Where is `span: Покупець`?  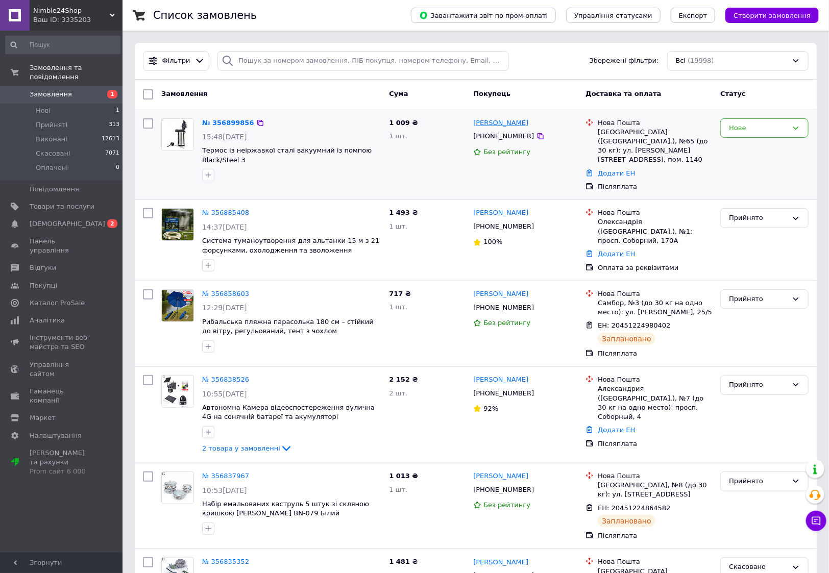
span: Покупець is located at coordinates (492, 93).